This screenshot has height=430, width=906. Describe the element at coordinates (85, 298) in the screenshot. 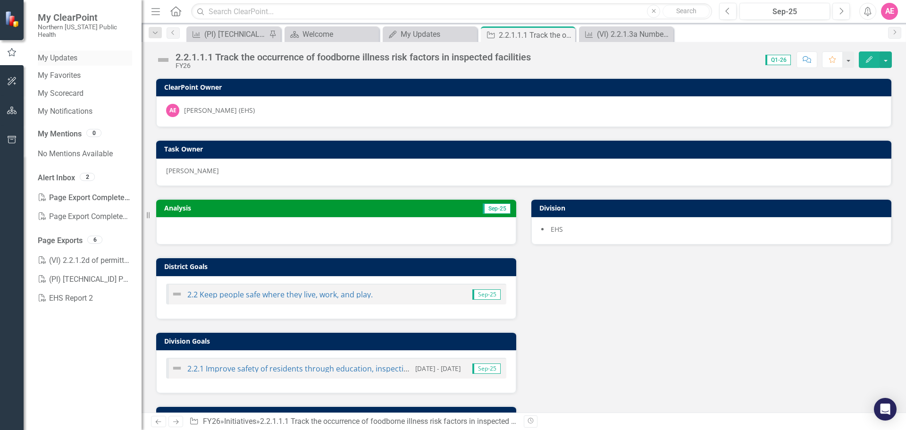

I see `a: EHS Report 2` at that location.